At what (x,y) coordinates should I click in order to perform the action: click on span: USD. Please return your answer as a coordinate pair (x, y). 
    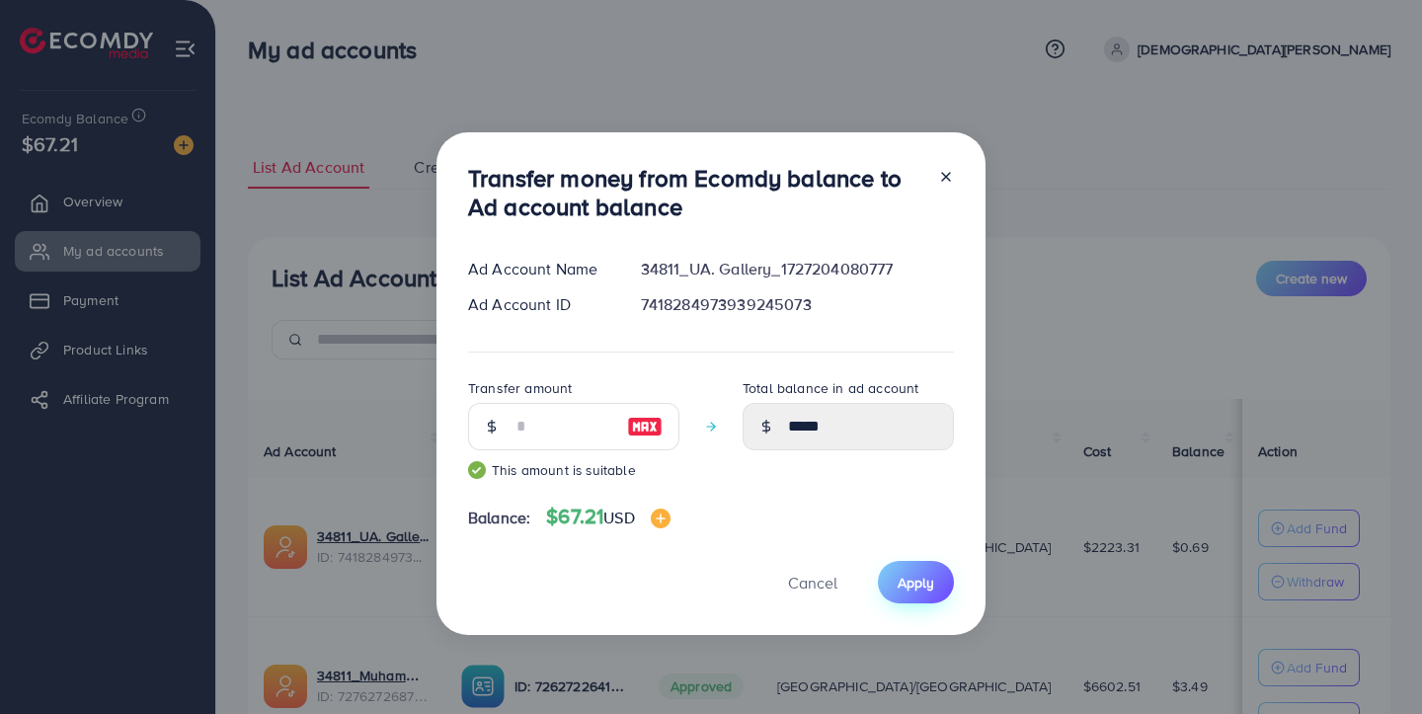
    Looking at the image, I should click on (618, 518).